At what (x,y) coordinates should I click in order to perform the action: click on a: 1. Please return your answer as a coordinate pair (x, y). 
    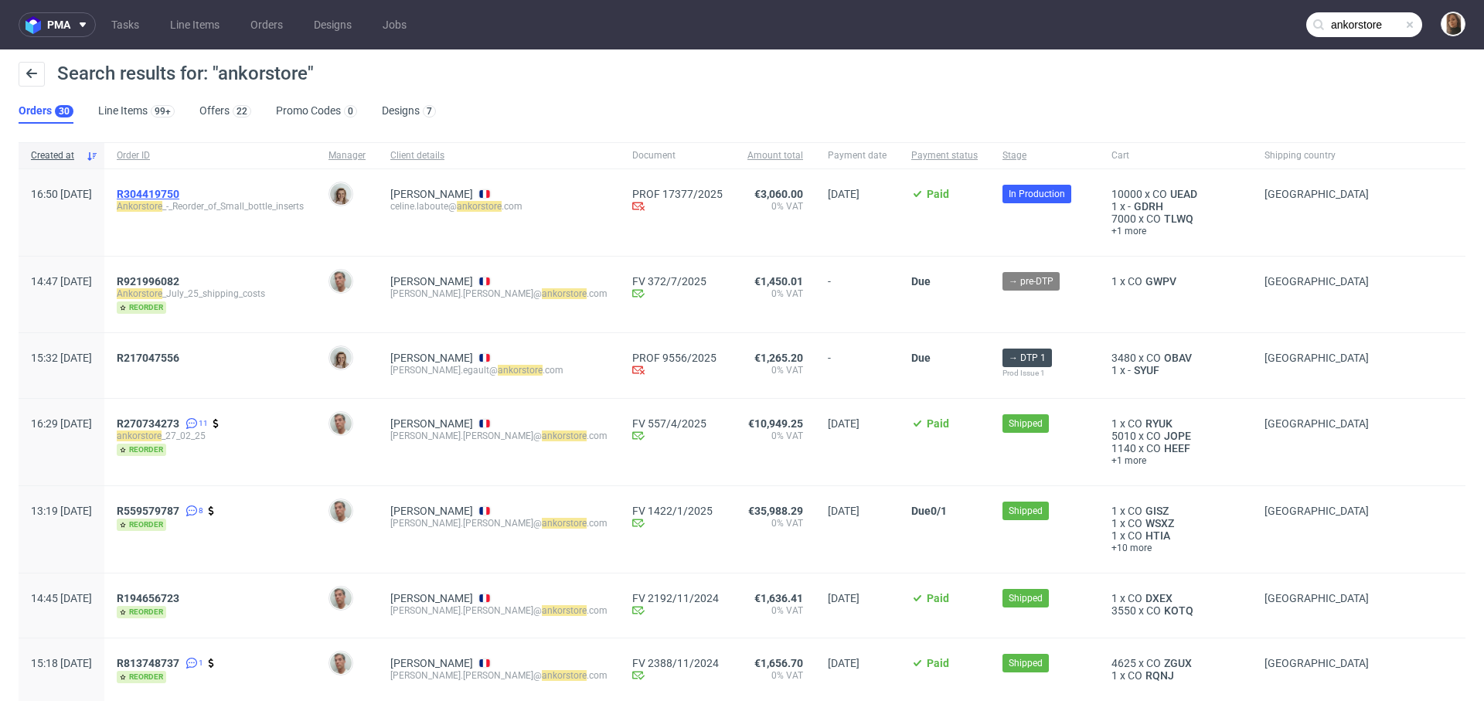
    Looking at the image, I should click on (192, 663).